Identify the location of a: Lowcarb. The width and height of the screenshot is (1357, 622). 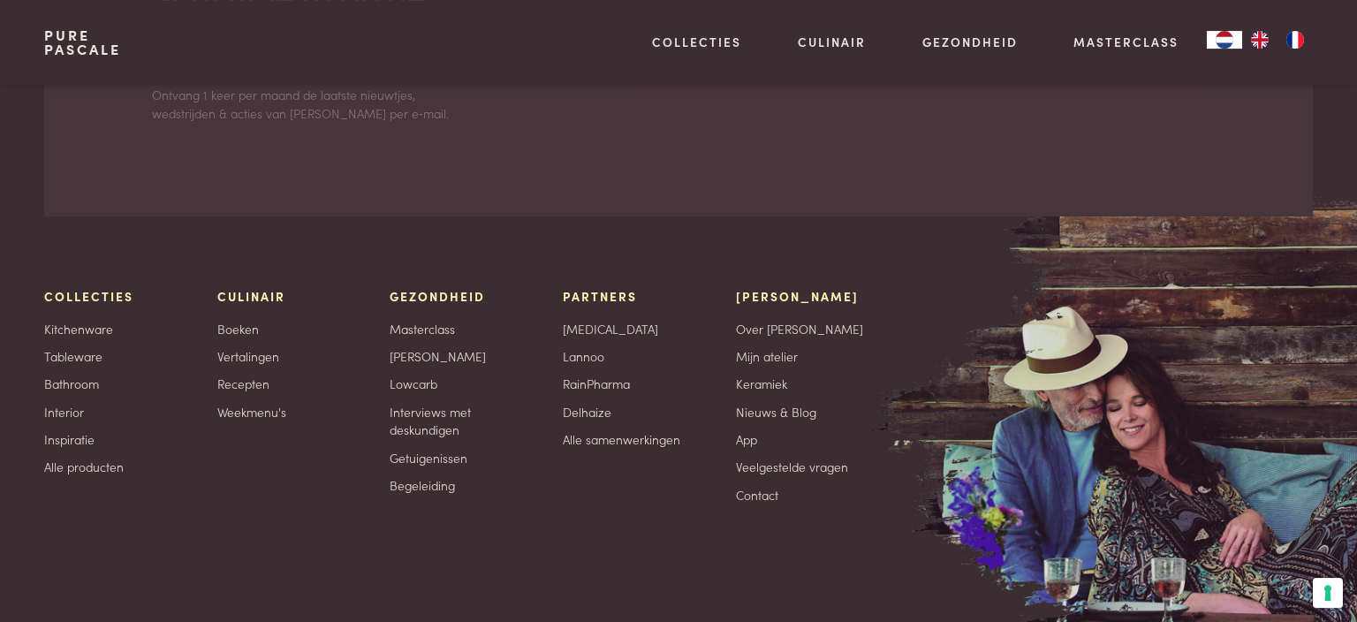
(414, 383).